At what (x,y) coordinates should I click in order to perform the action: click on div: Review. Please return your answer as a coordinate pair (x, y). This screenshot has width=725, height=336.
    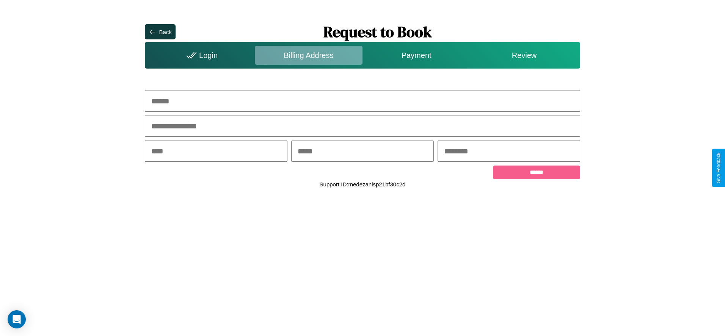
    Looking at the image, I should click on (524, 55).